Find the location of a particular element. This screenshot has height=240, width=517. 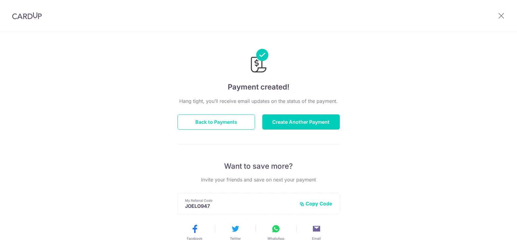

img: CardUp is located at coordinates (27, 16).